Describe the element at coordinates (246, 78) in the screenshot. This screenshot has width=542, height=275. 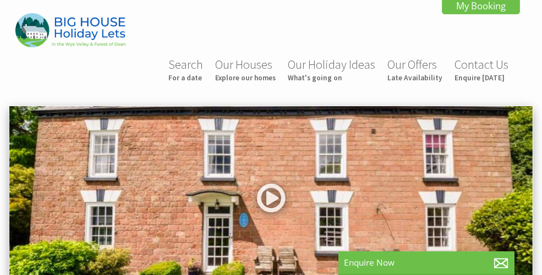
I see `small: Explore our homes` at that location.